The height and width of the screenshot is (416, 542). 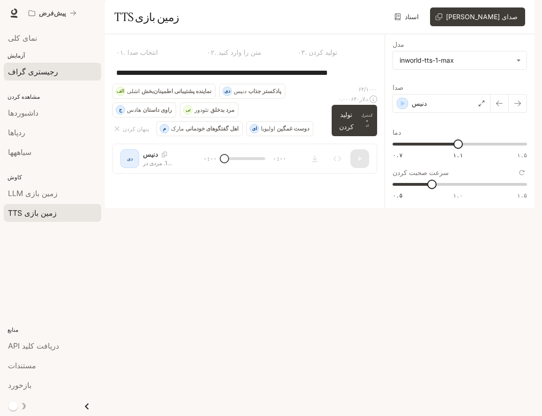 What do you see at coordinates (457, 155) in the screenshot?
I see `font: ۱.۱` at bounding box center [457, 155].